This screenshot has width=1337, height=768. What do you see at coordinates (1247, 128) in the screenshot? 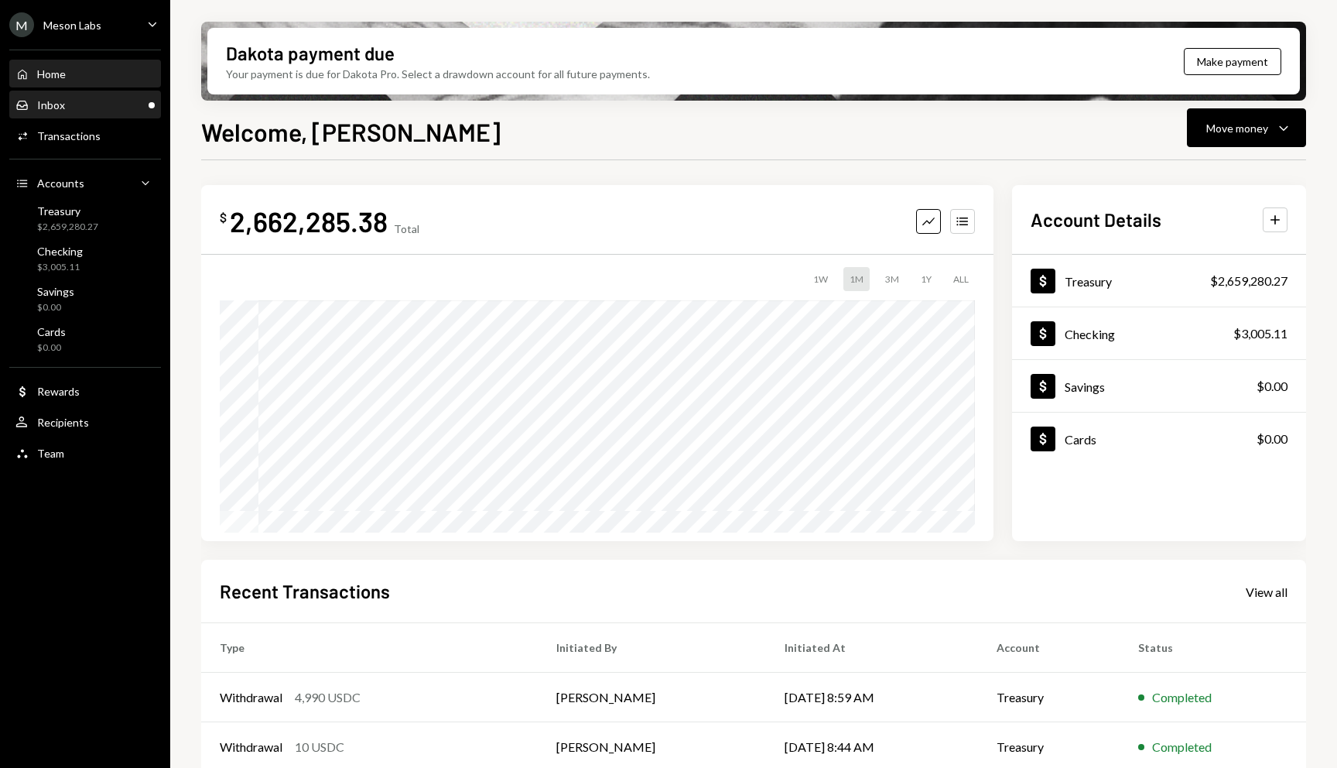
I see `button: Move money` at bounding box center [1247, 128].